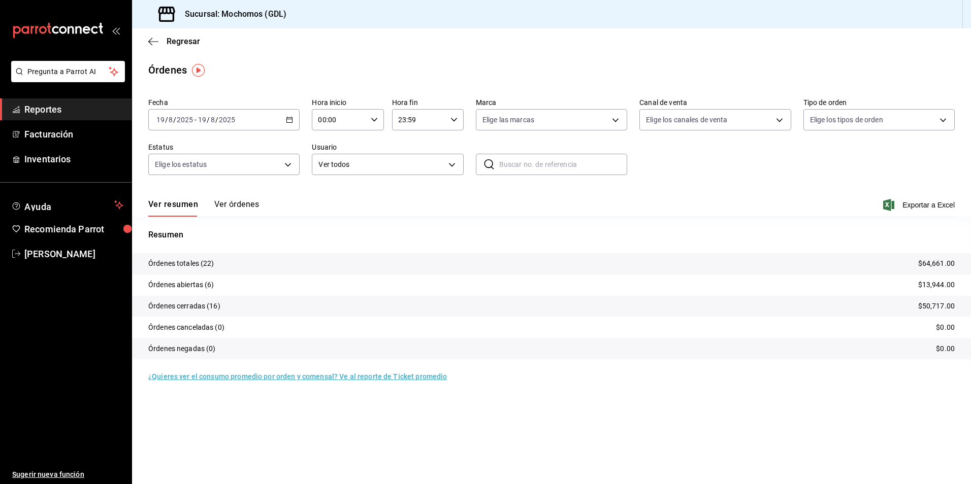  Describe the element at coordinates (68, 72) in the screenshot. I see `button: Pregunta a Parrot AI` at that location.